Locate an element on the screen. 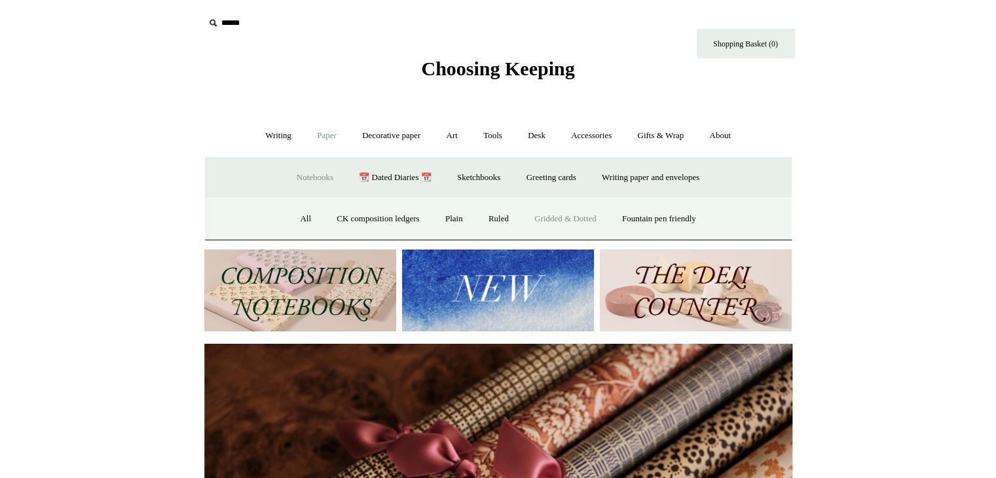 The image size is (996, 478). a: Plain is located at coordinates (454, 219).